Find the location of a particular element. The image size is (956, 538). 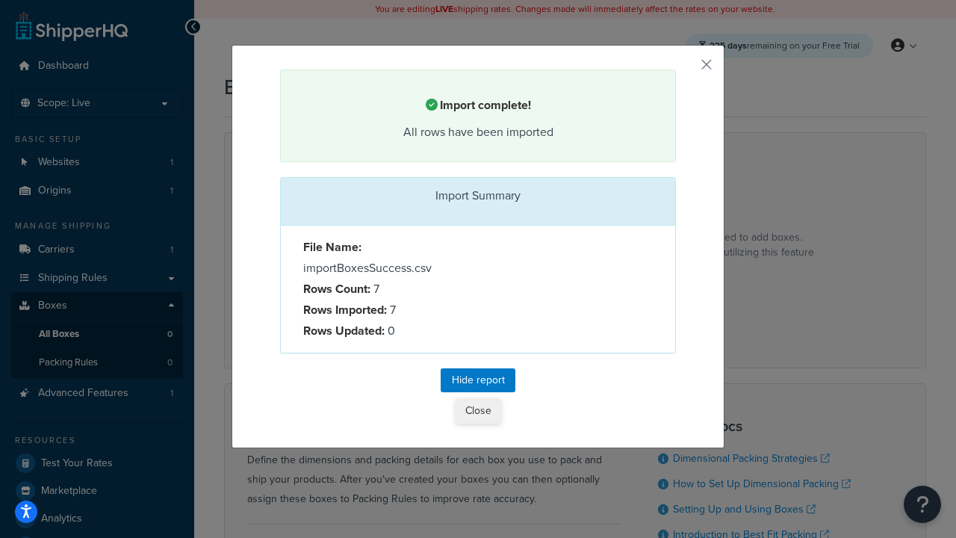

h4: Import complete! is located at coordinates (478, 105).